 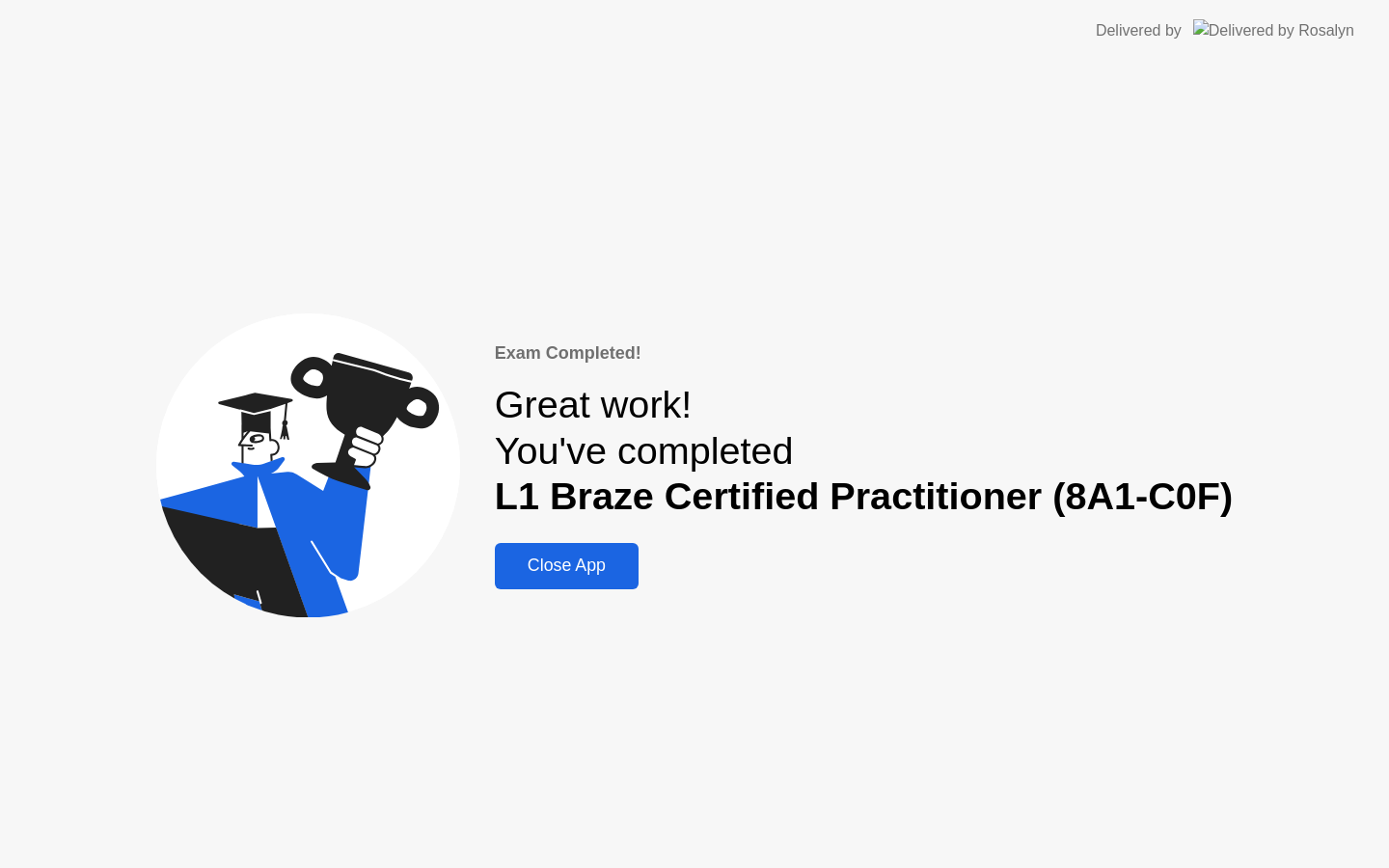 What do you see at coordinates (567, 566) in the screenshot?
I see `button: Close App` at bounding box center [567, 566].